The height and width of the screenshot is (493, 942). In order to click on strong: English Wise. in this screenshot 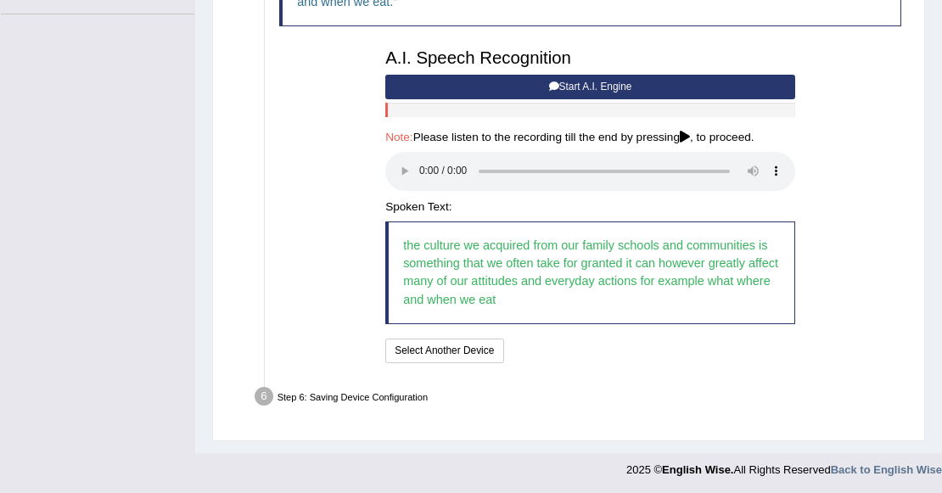, I will do `click(698, 469)`.